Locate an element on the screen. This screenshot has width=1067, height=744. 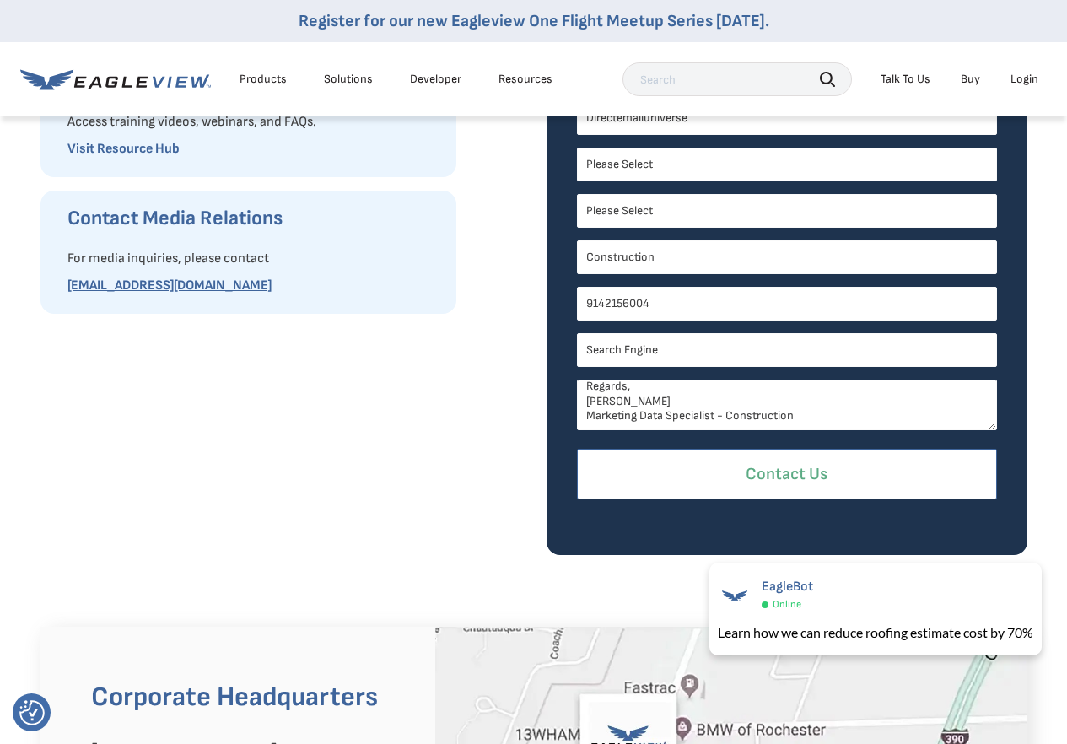
div: Products is located at coordinates (263, 79).